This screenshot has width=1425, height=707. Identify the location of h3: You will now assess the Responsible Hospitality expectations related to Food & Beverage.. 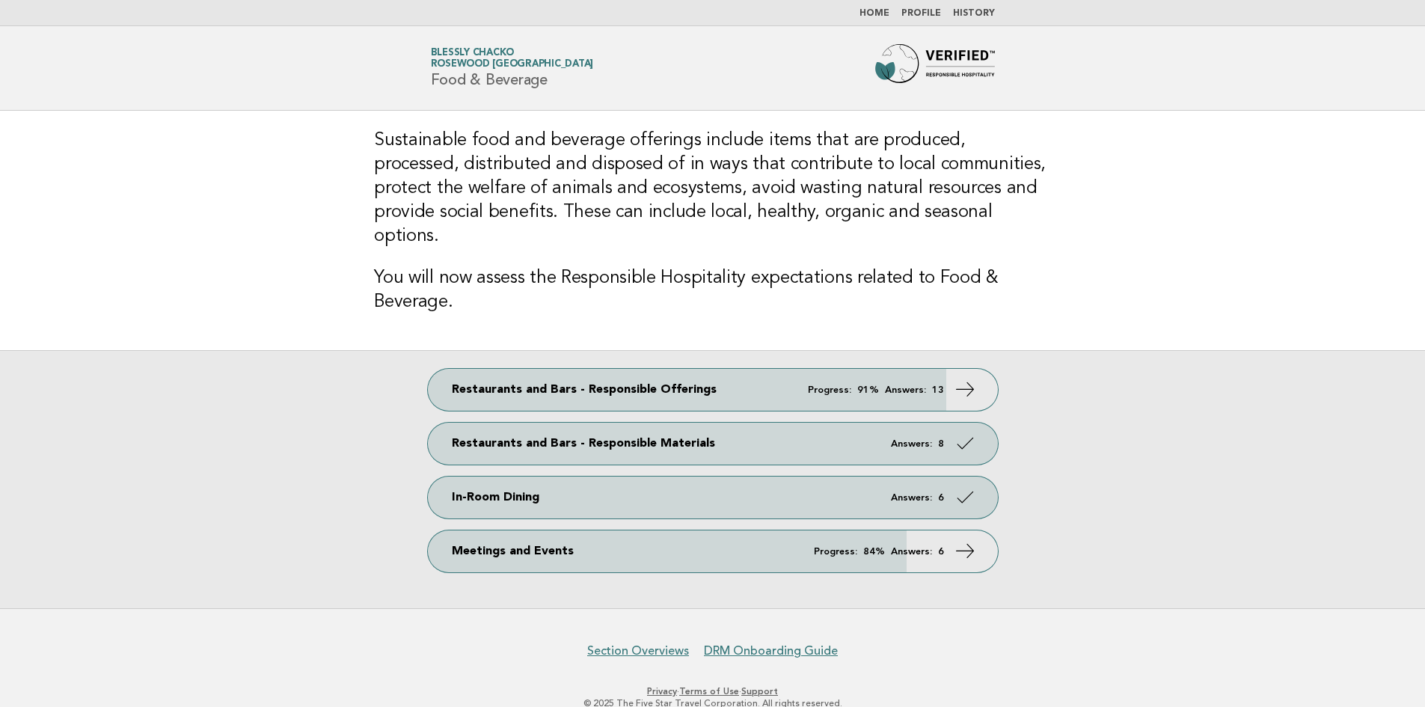
(712, 290).